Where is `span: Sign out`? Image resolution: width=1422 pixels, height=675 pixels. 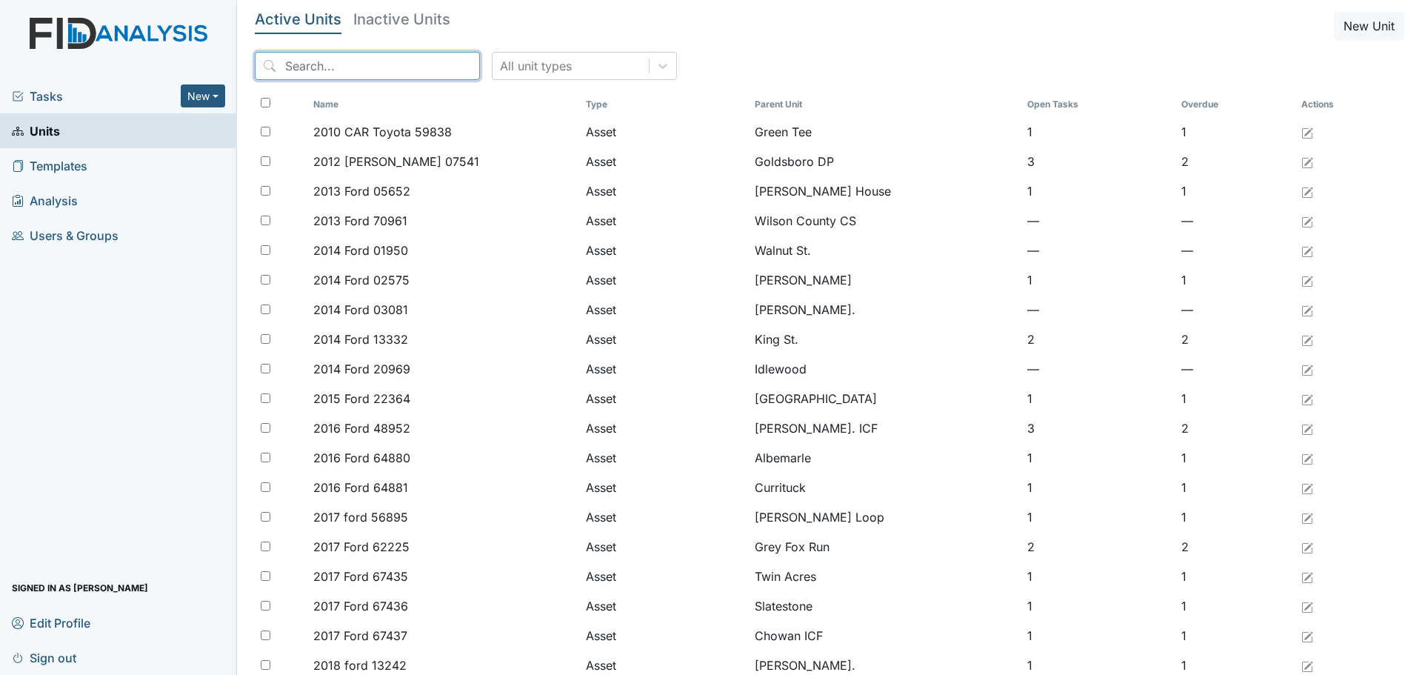 span: Sign out is located at coordinates (44, 657).